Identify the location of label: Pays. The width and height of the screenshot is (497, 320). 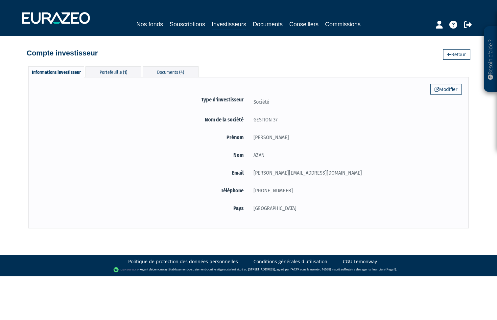
(142, 208).